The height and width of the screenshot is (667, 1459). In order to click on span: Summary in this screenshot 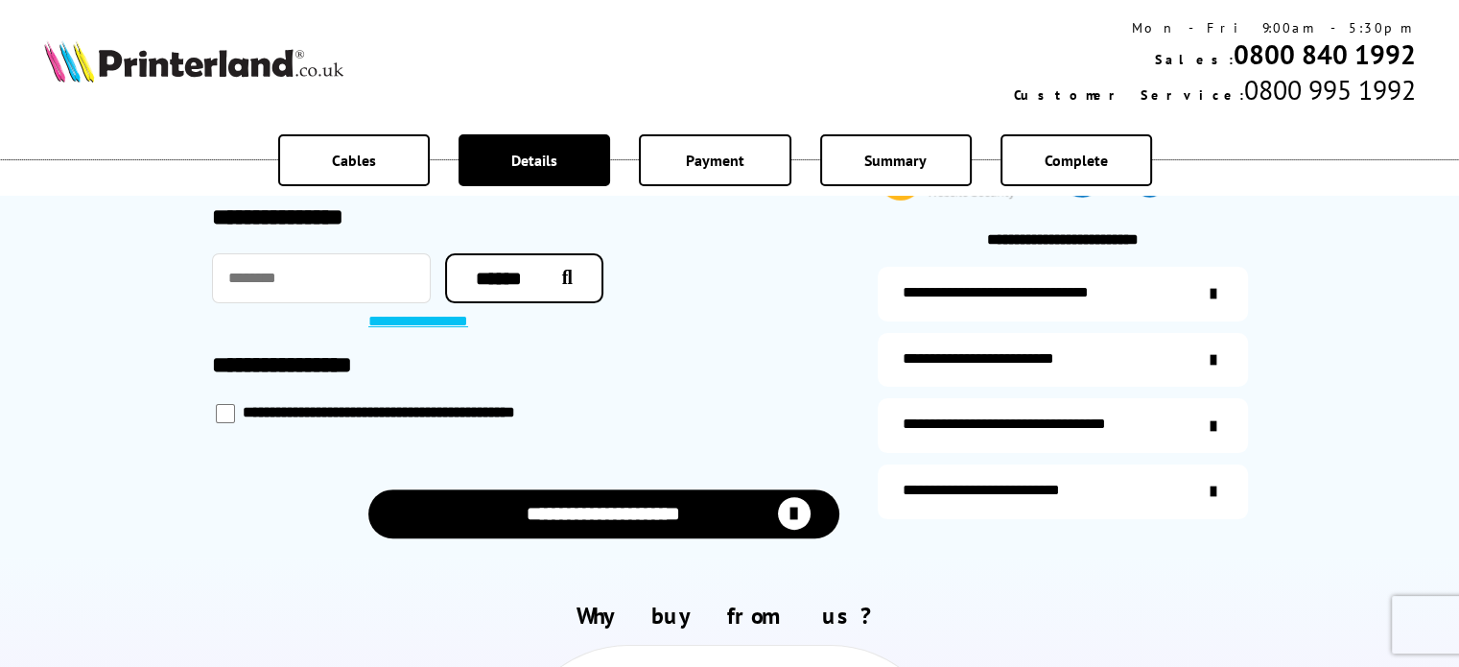, I will do `click(895, 160)`.